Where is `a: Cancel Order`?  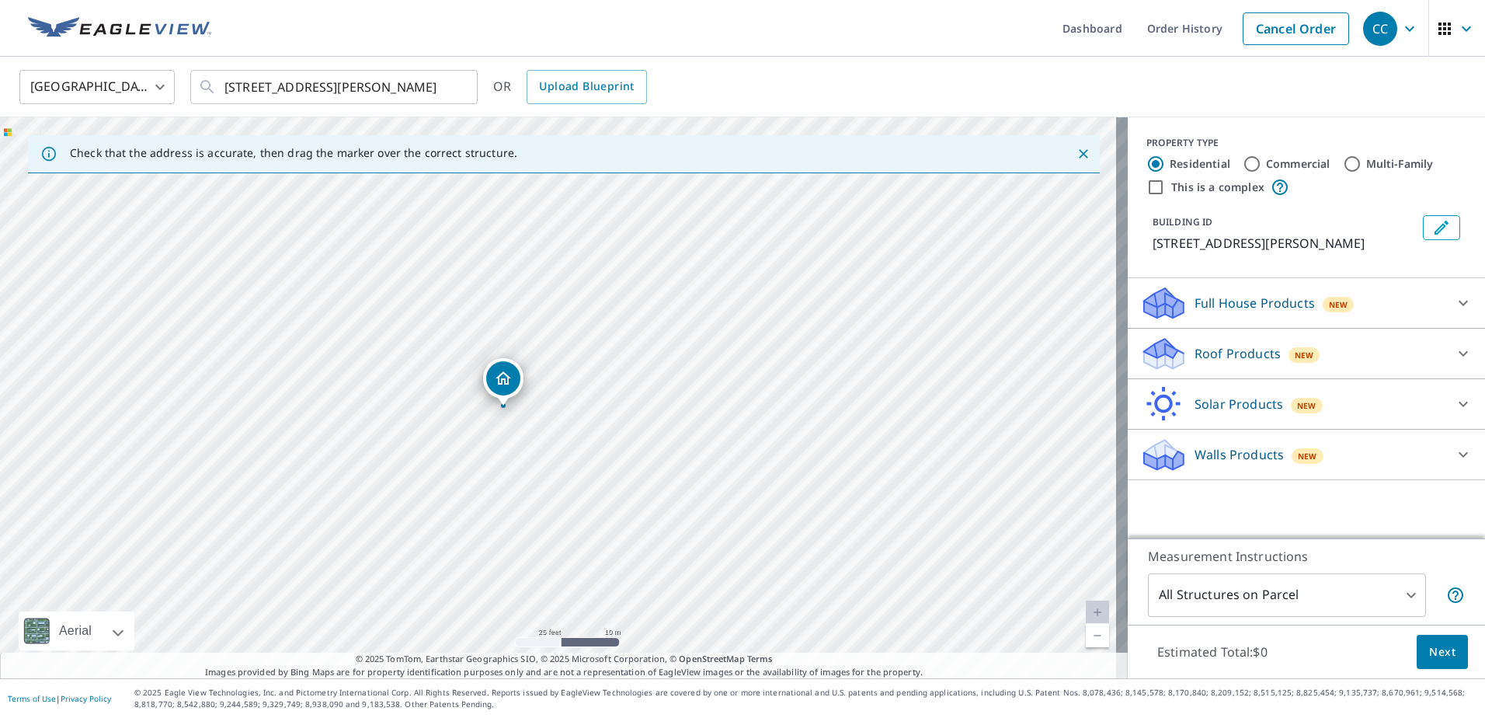
a: Cancel Order is located at coordinates (1296, 29).